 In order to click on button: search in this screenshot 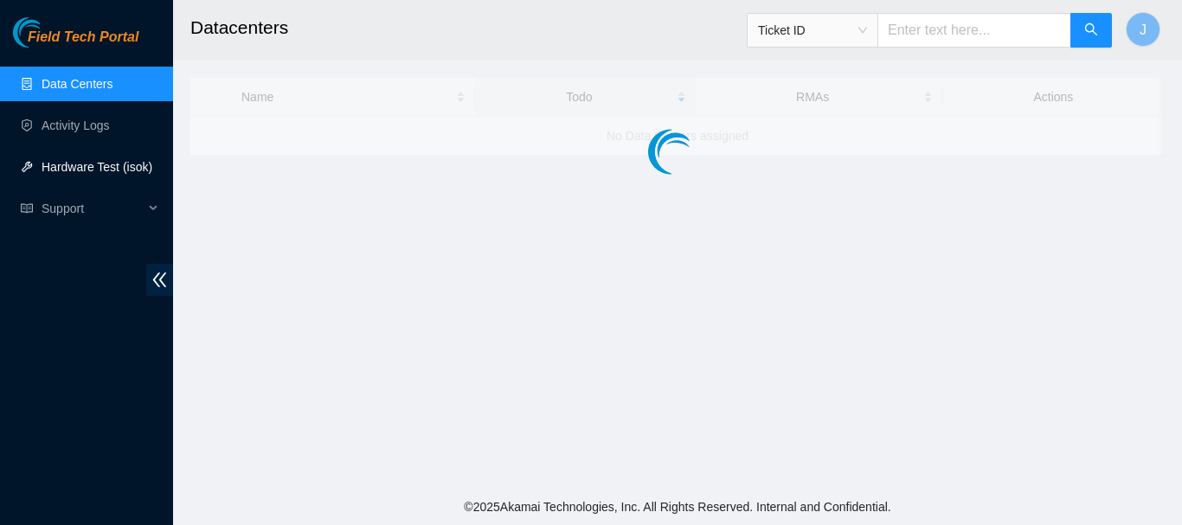, I will do `click(1091, 30)`.